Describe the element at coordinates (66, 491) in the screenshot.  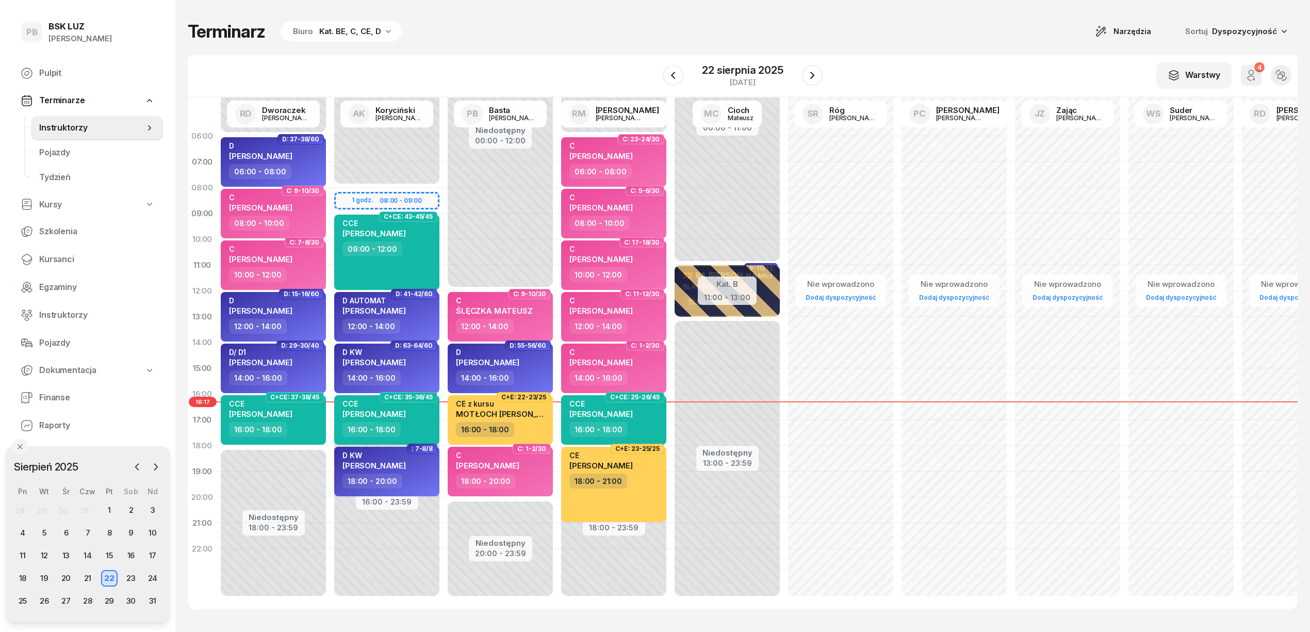
I see `div: Śr` at that location.